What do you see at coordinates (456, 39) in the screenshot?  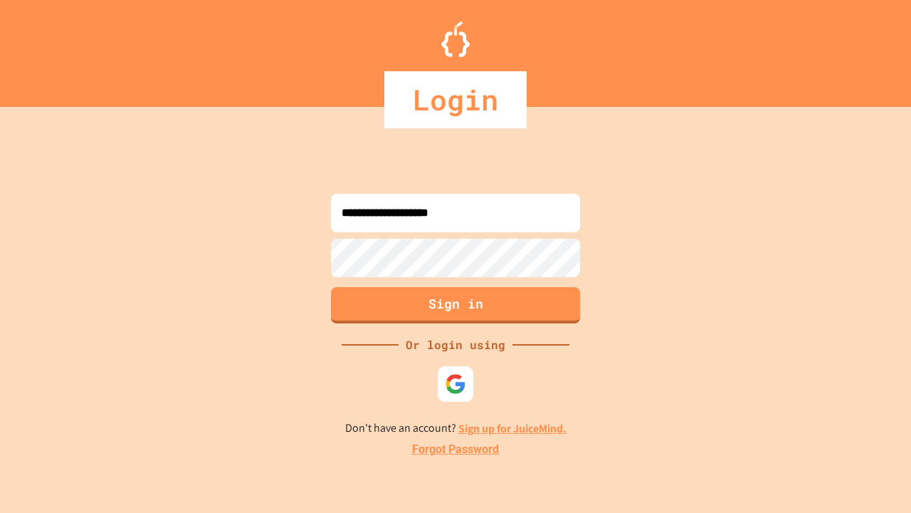 I see `img: Logo.svg` at bounding box center [456, 39].